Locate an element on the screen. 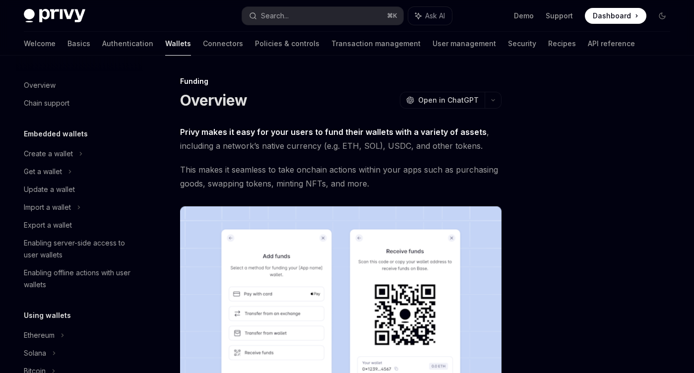 The height and width of the screenshot is (373, 694). a: Security is located at coordinates (522, 44).